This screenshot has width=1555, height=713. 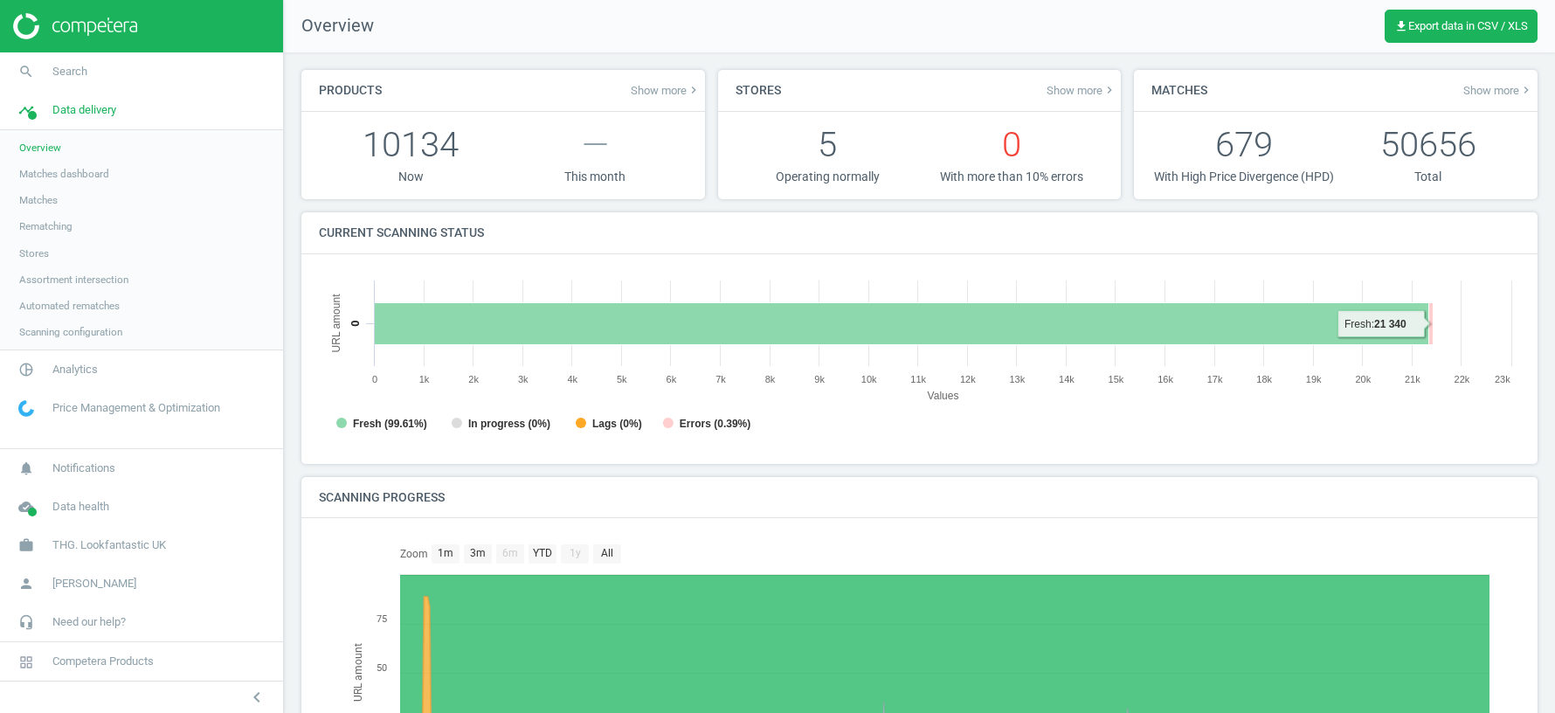 What do you see at coordinates (510, 553) in the screenshot?
I see `text: 6m` at bounding box center [510, 553].